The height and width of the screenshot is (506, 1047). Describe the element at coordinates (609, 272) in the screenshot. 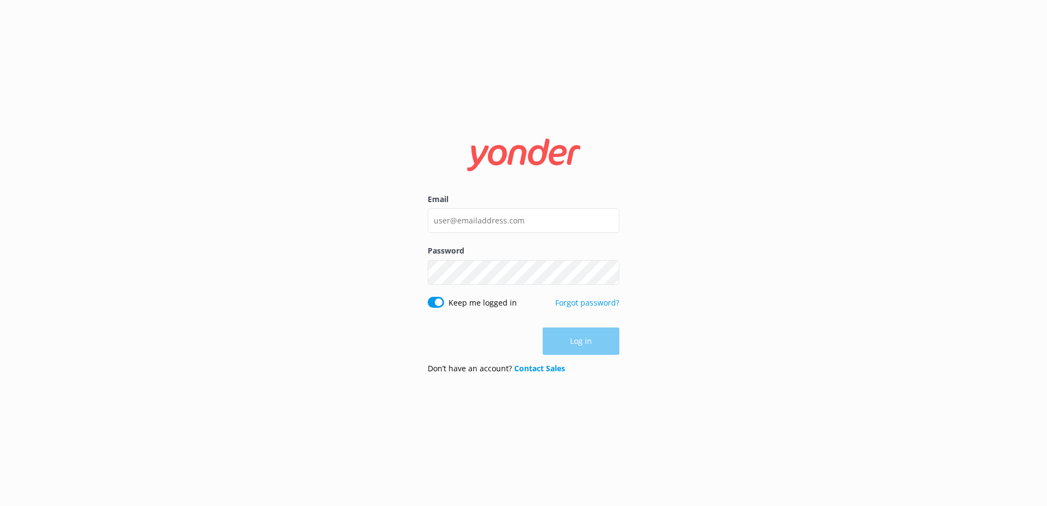

I see `button: Show password` at that location.